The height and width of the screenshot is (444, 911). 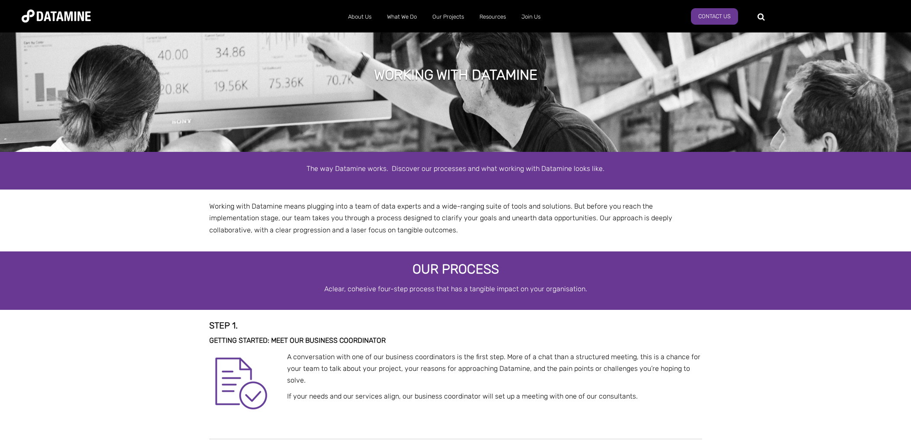 What do you see at coordinates (456, 269) in the screenshot?
I see `span: Our Process` at bounding box center [456, 269].